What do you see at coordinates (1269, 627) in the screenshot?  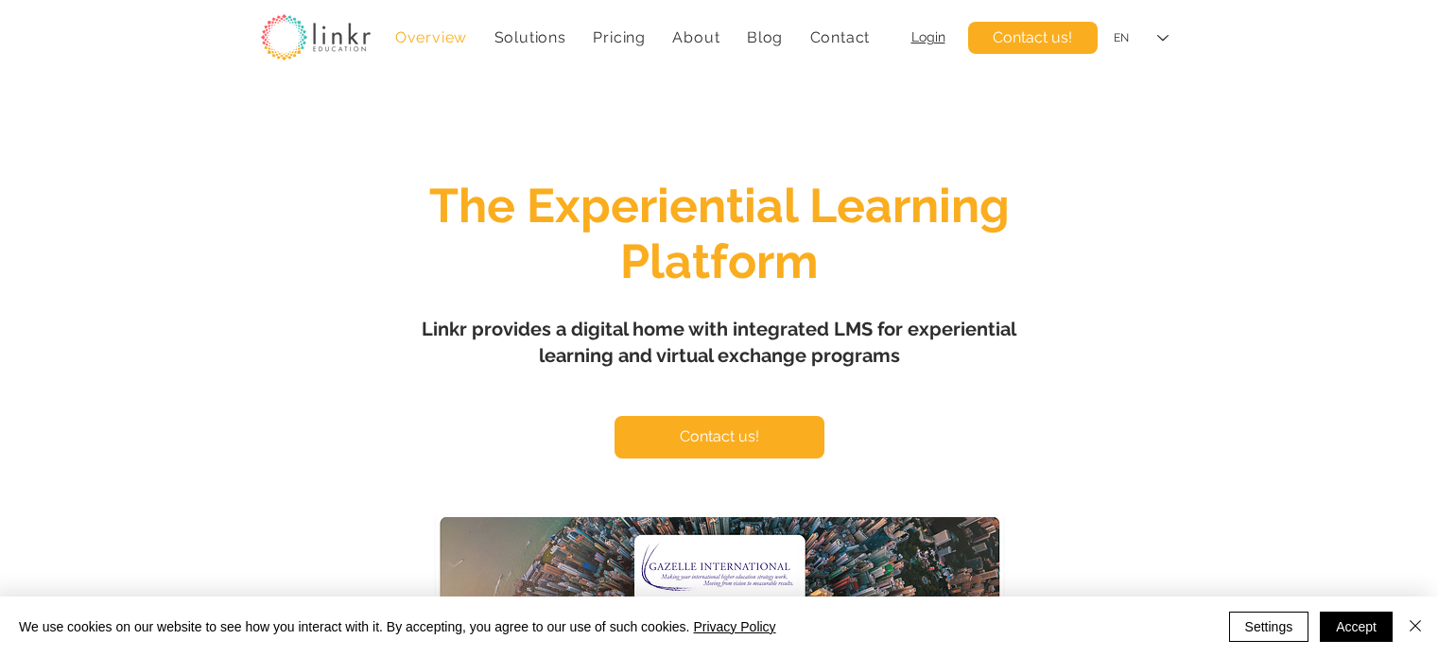 I see `button: Settings` at bounding box center [1269, 627].